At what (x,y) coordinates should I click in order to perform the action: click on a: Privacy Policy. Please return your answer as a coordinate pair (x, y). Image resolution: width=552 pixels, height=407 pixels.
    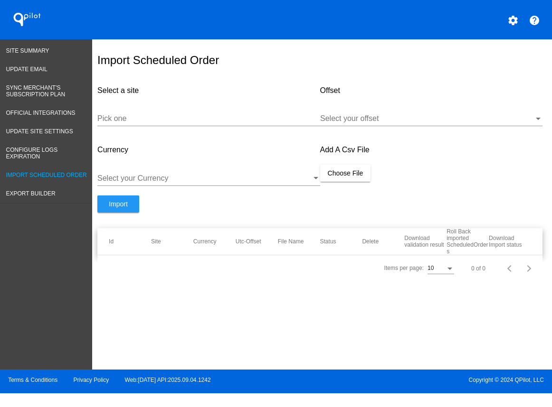
    Looking at the image, I should click on (91, 380).